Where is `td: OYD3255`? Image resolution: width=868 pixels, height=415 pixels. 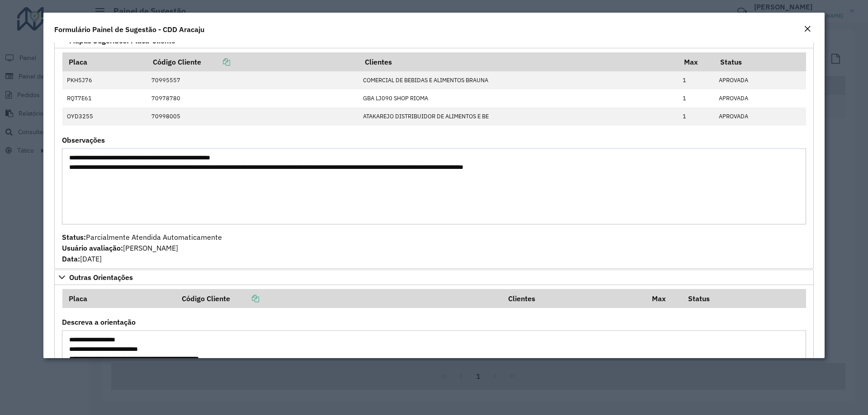
td: OYD3255 is located at coordinates (104, 117).